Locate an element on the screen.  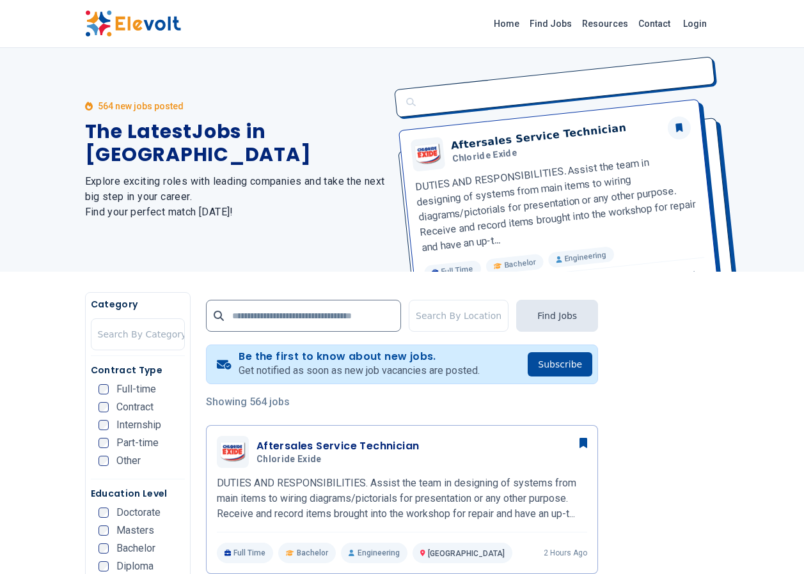
span: Doctorate is located at coordinates (138, 513).